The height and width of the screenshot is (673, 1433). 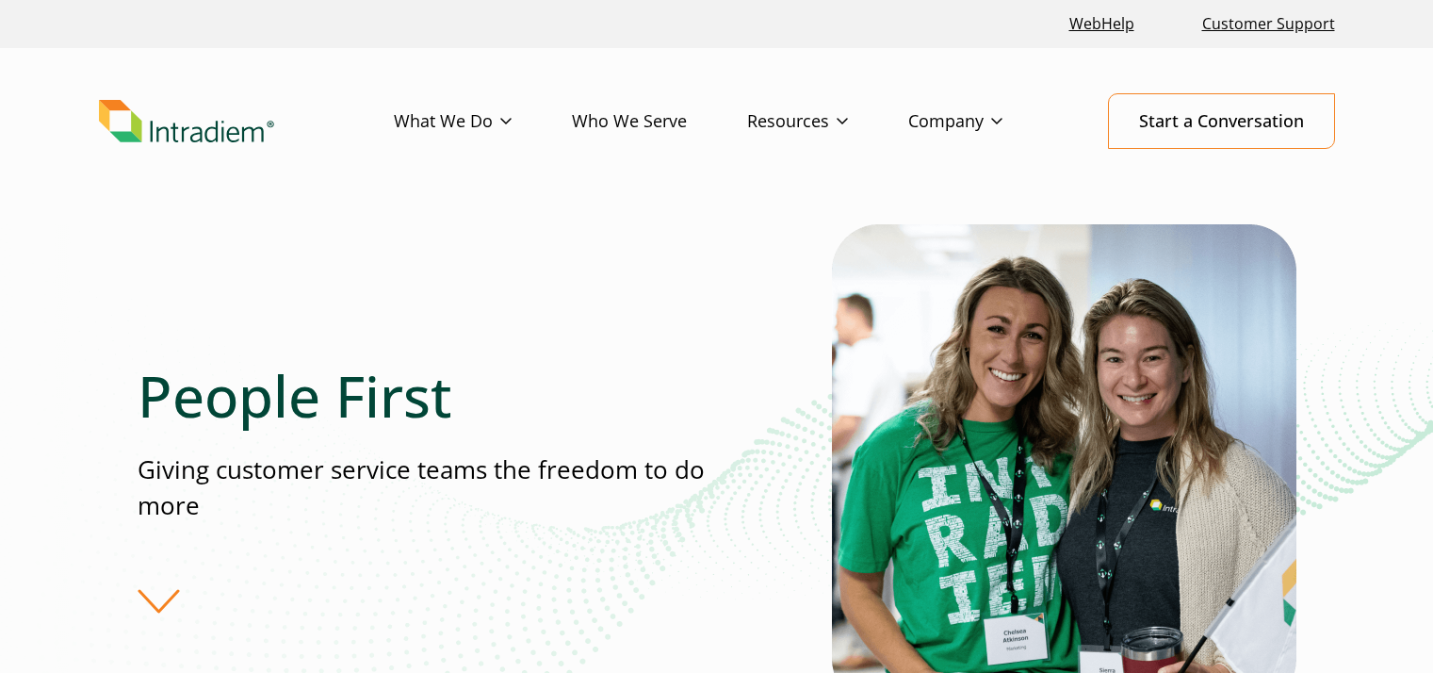 What do you see at coordinates (246, 122) in the screenshot?
I see `a: Link to homepage of Intradiem` at bounding box center [246, 122].